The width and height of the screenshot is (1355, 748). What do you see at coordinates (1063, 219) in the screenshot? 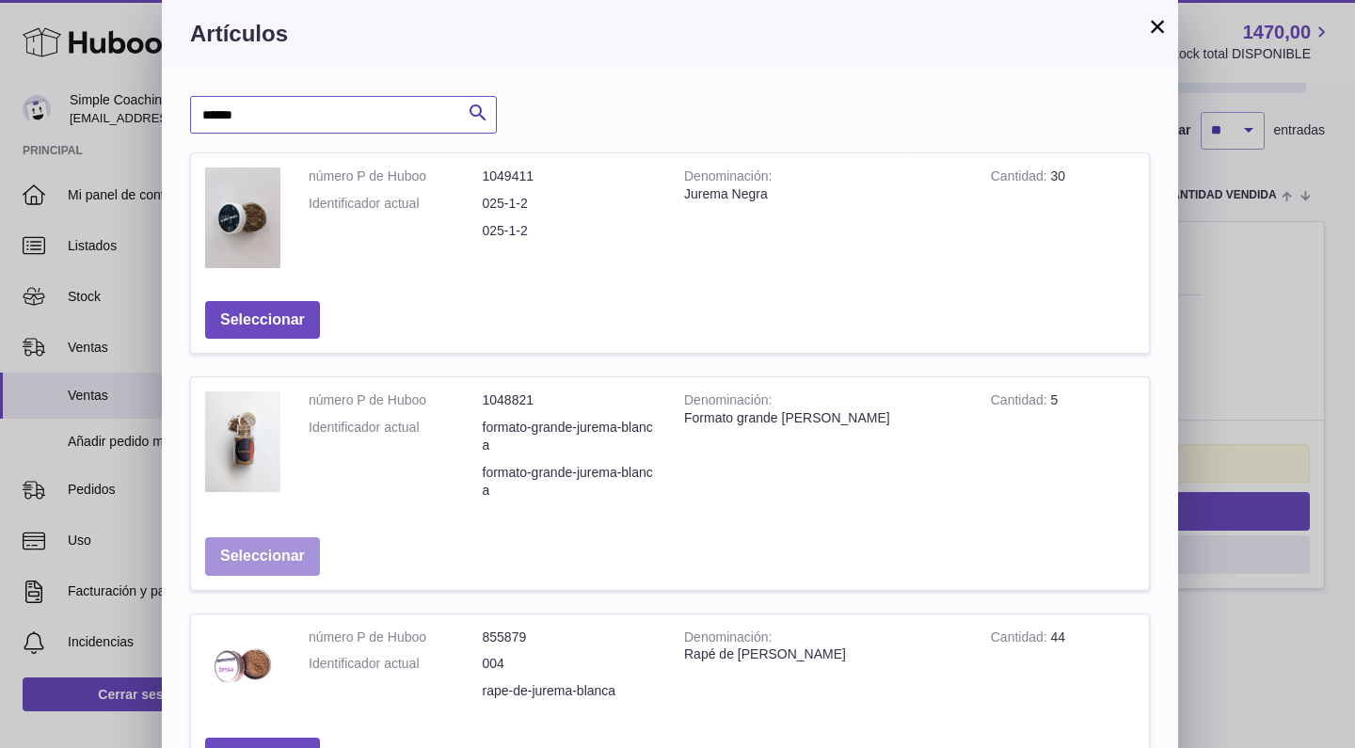
I see `td: 30` at bounding box center [1063, 219].